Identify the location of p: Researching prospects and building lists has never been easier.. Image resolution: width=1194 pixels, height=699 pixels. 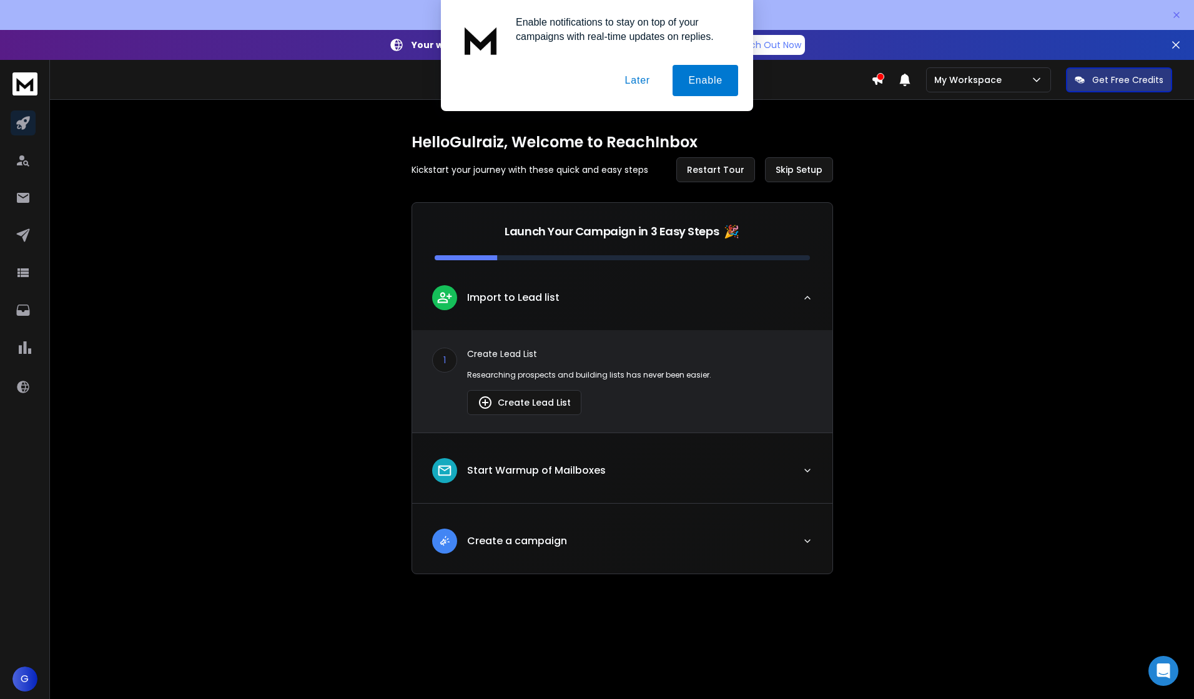
(639, 375).